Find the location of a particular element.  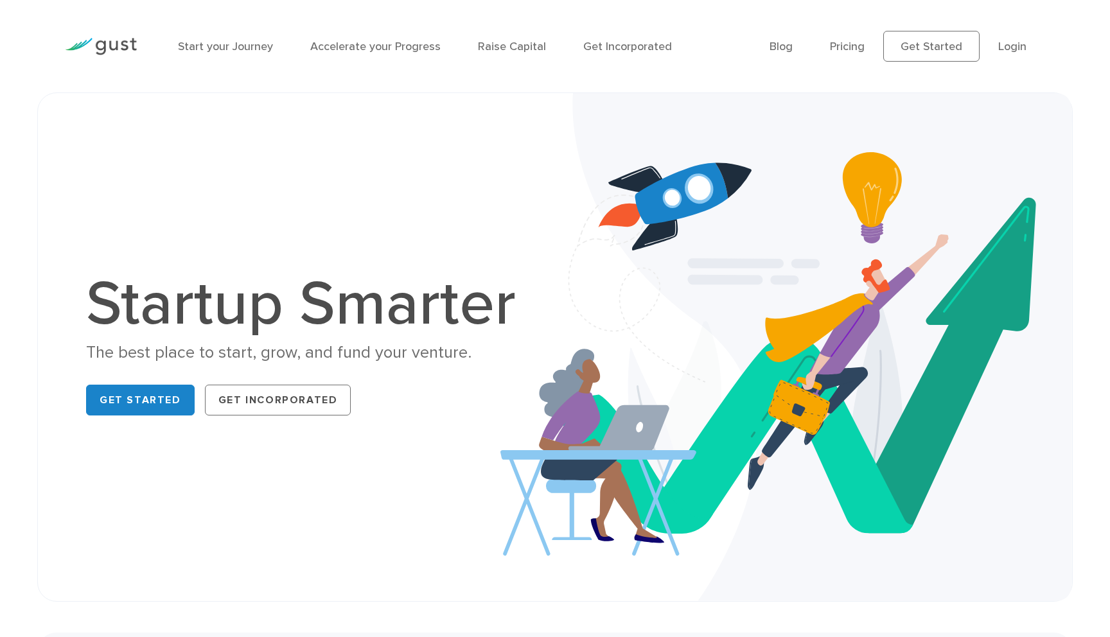

a: Pricing is located at coordinates (847, 46).